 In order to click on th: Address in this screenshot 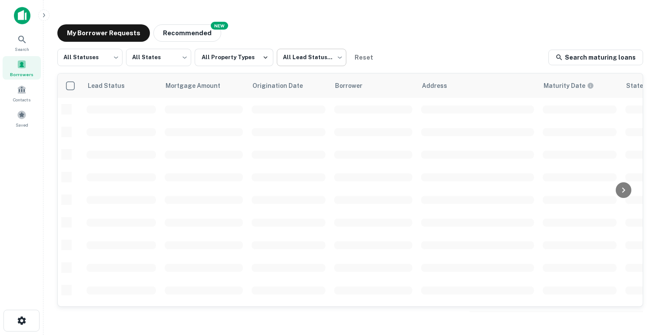, I will do `click(478, 86)`.